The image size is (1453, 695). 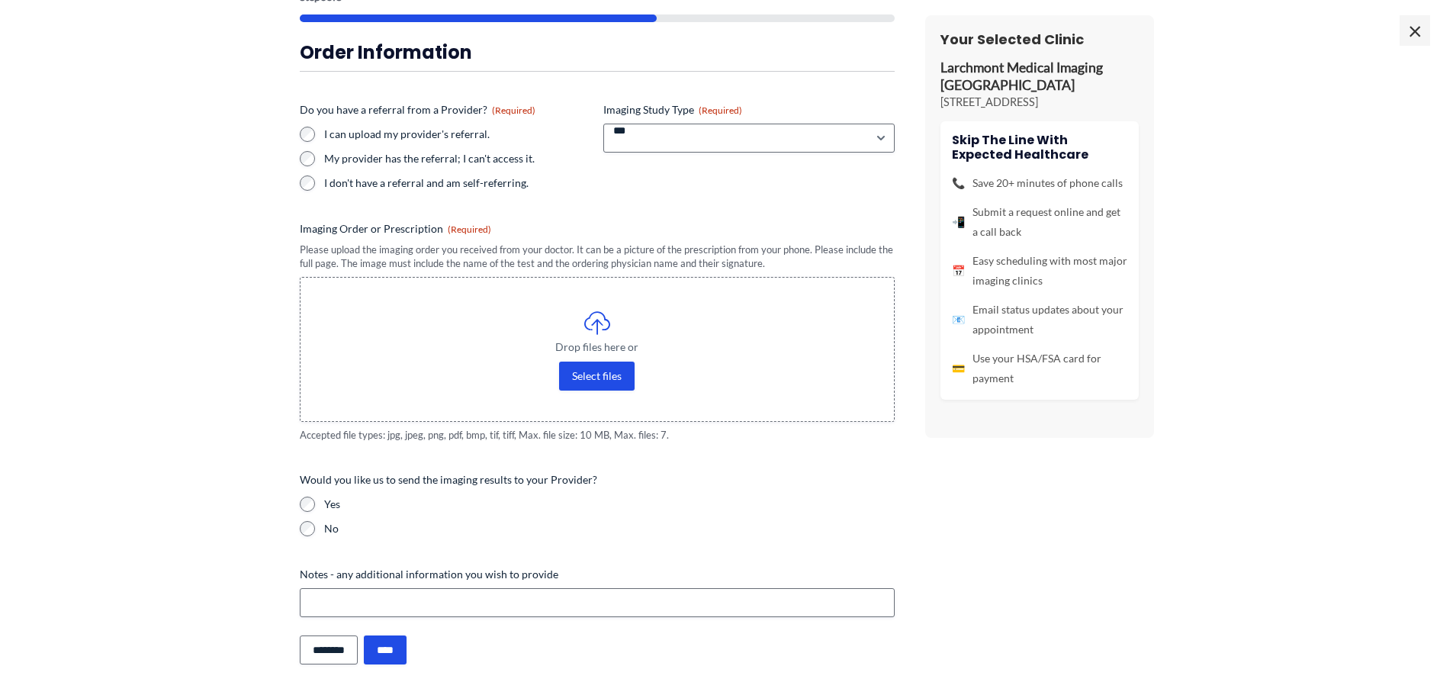 What do you see at coordinates (1040, 183) in the screenshot?
I see `li: Save 20+ minutes of phone calls` at bounding box center [1040, 183].